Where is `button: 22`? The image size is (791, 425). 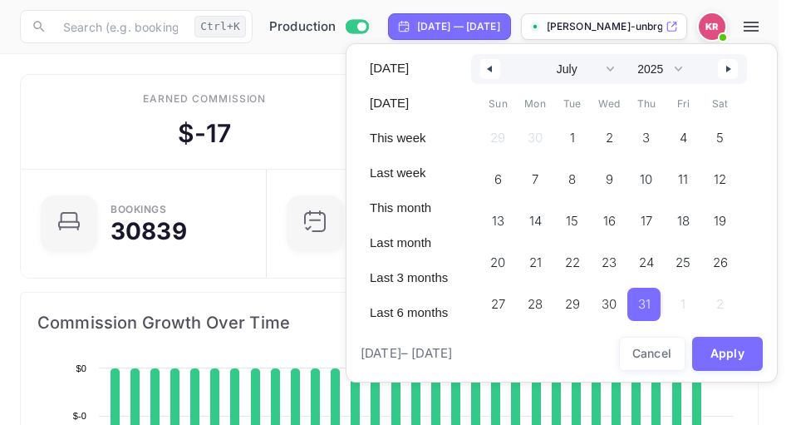
button: 22 is located at coordinates (572, 259).